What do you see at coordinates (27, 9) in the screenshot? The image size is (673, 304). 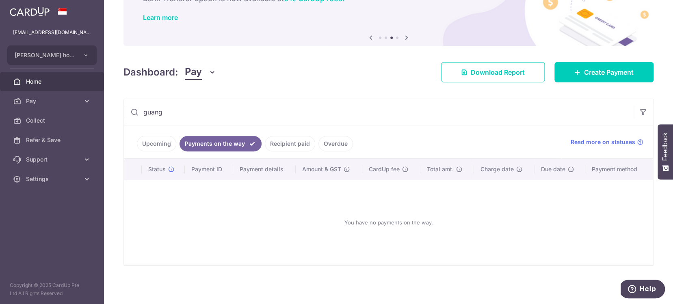 I see `span: Help` at bounding box center [27, 9].